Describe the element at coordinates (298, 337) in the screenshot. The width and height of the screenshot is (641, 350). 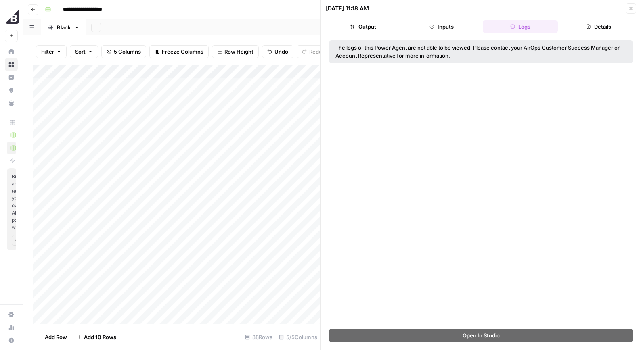
I see `div: 5/5 Columns` at that location.